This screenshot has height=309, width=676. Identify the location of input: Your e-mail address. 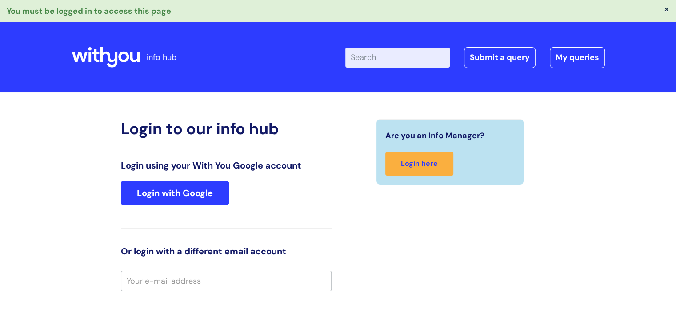
(226, 281).